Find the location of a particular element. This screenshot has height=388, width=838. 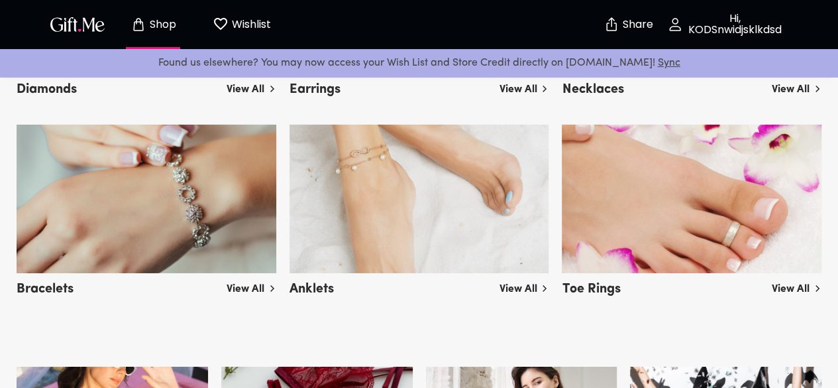

h5: Necklaces is located at coordinates (592, 87).